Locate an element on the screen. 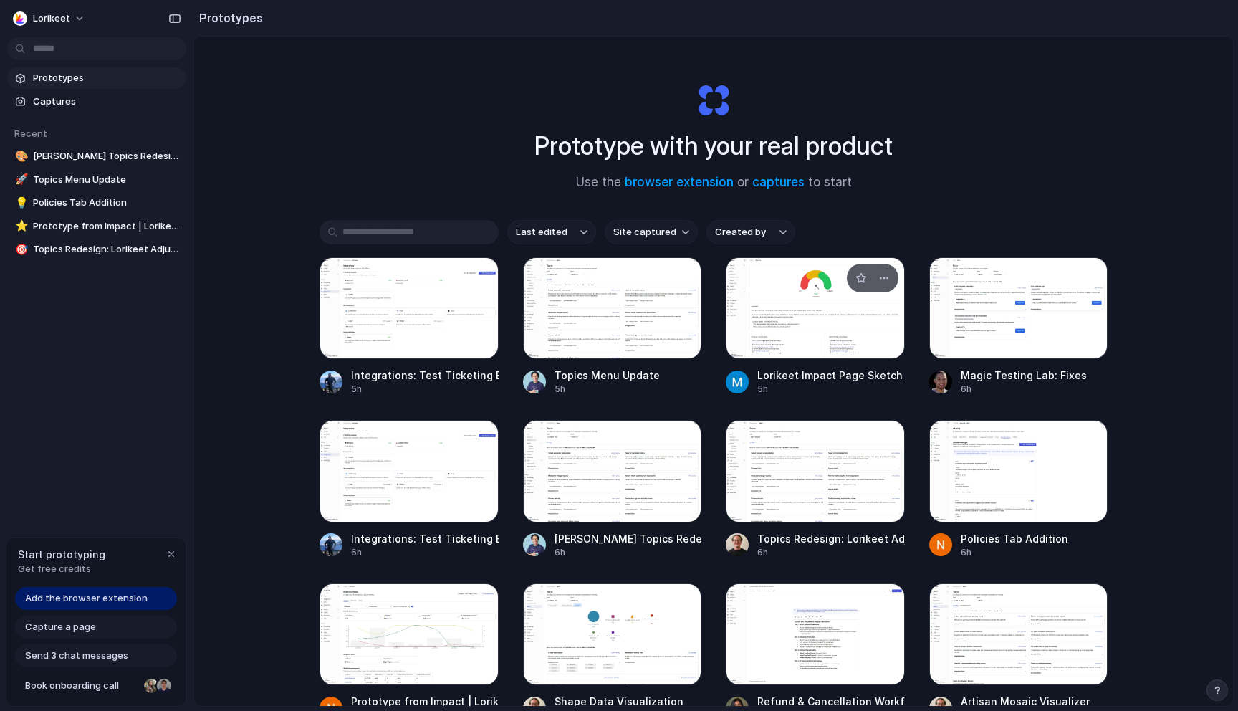 This screenshot has width=1238, height=711. span: Captures is located at coordinates (107, 102).